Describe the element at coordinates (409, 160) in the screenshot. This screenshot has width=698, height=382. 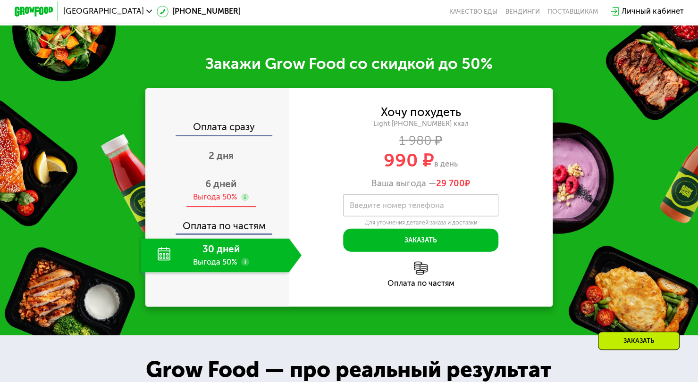
I see `span: 990 ₽` at that location.